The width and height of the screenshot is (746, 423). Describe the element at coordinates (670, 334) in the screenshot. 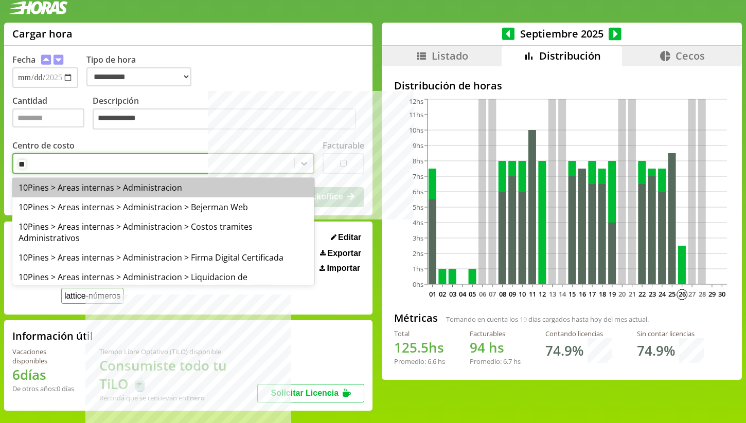

I see `div: Sin contar licencias` at that location.